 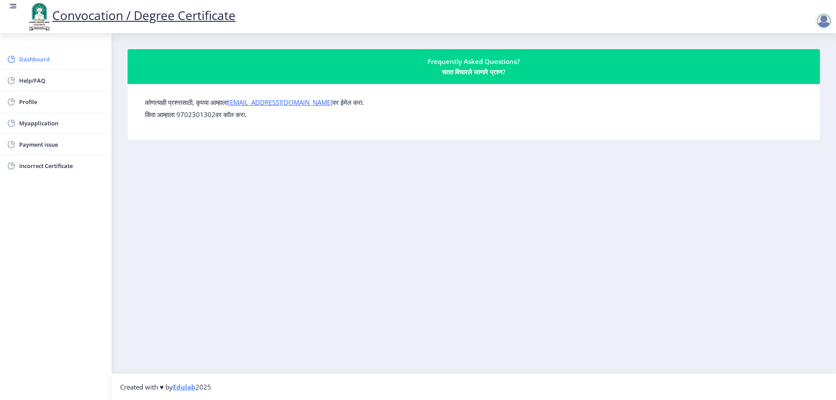 I want to click on p: किंवा आम्हाला 9702301302वर कॉल करा., so click(x=474, y=114).